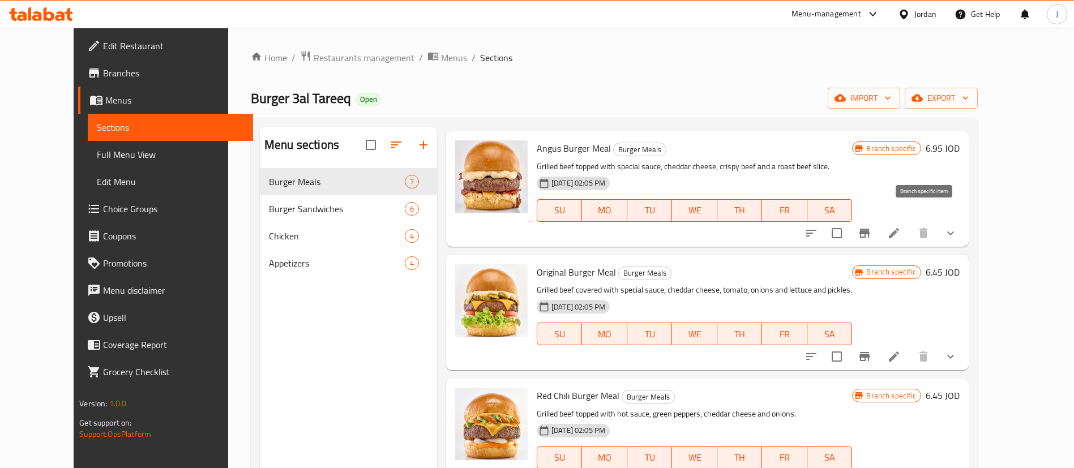 The height and width of the screenshot is (468, 1074). Describe the element at coordinates (165, 345) in the screenshot. I see `a: Coverage Report` at that location.